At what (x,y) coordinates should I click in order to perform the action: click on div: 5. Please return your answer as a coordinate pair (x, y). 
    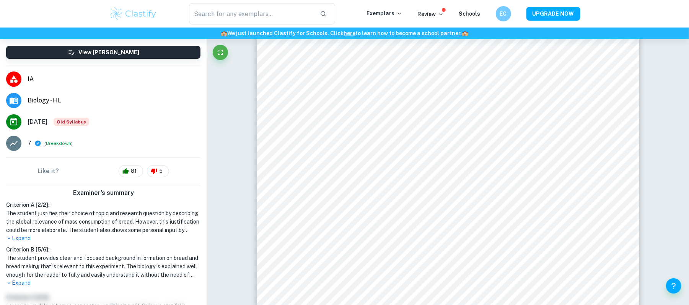
    Looking at the image, I should click on (158, 171).